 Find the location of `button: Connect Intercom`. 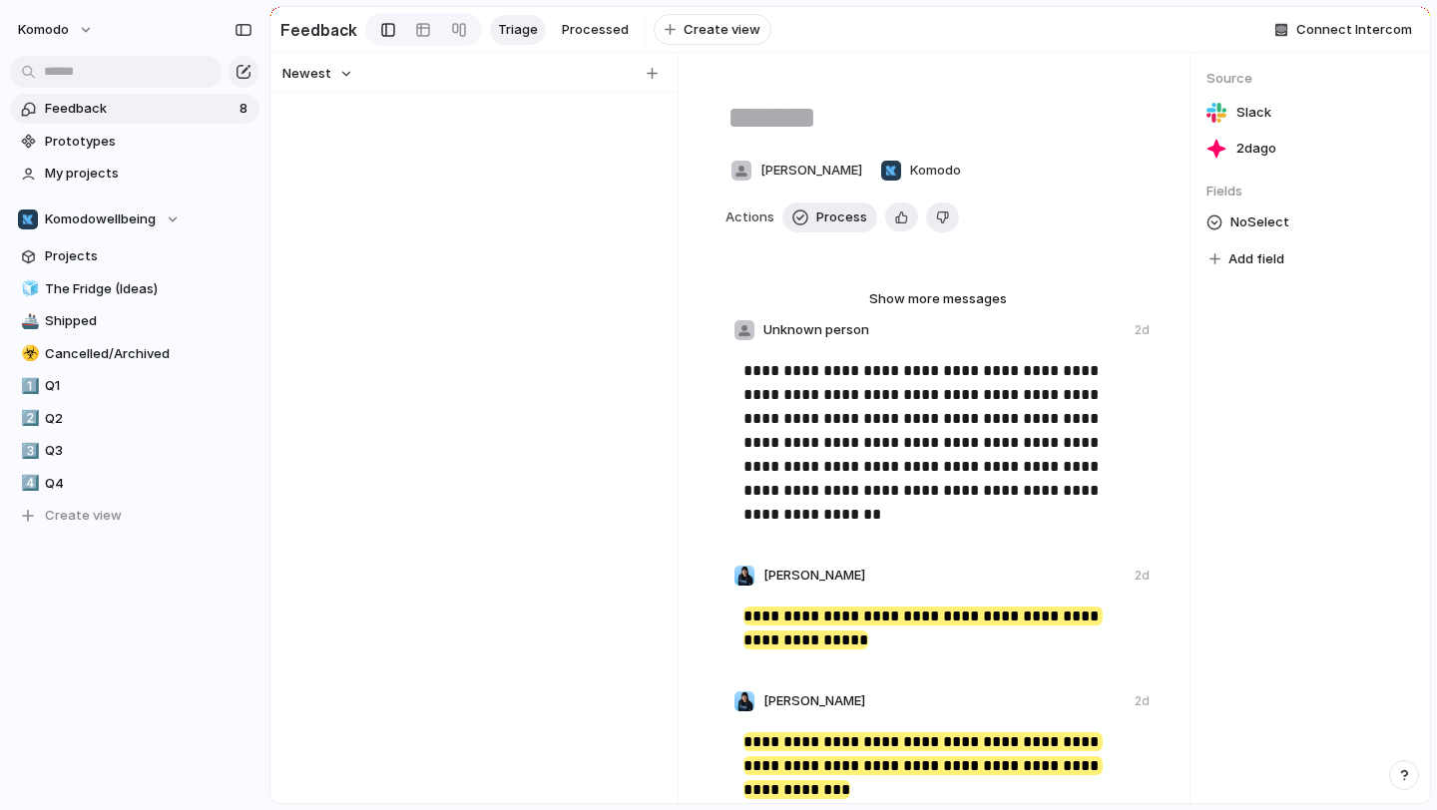

button: Connect Intercom is located at coordinates (1343, 30).